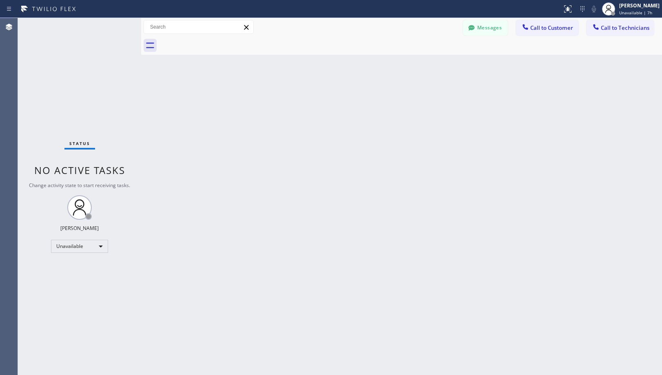 This screenshot has width=662, height=375. Describe the element at coordinates (552, 28) in the screenshot. I see `span: Call to Customer` at that location.